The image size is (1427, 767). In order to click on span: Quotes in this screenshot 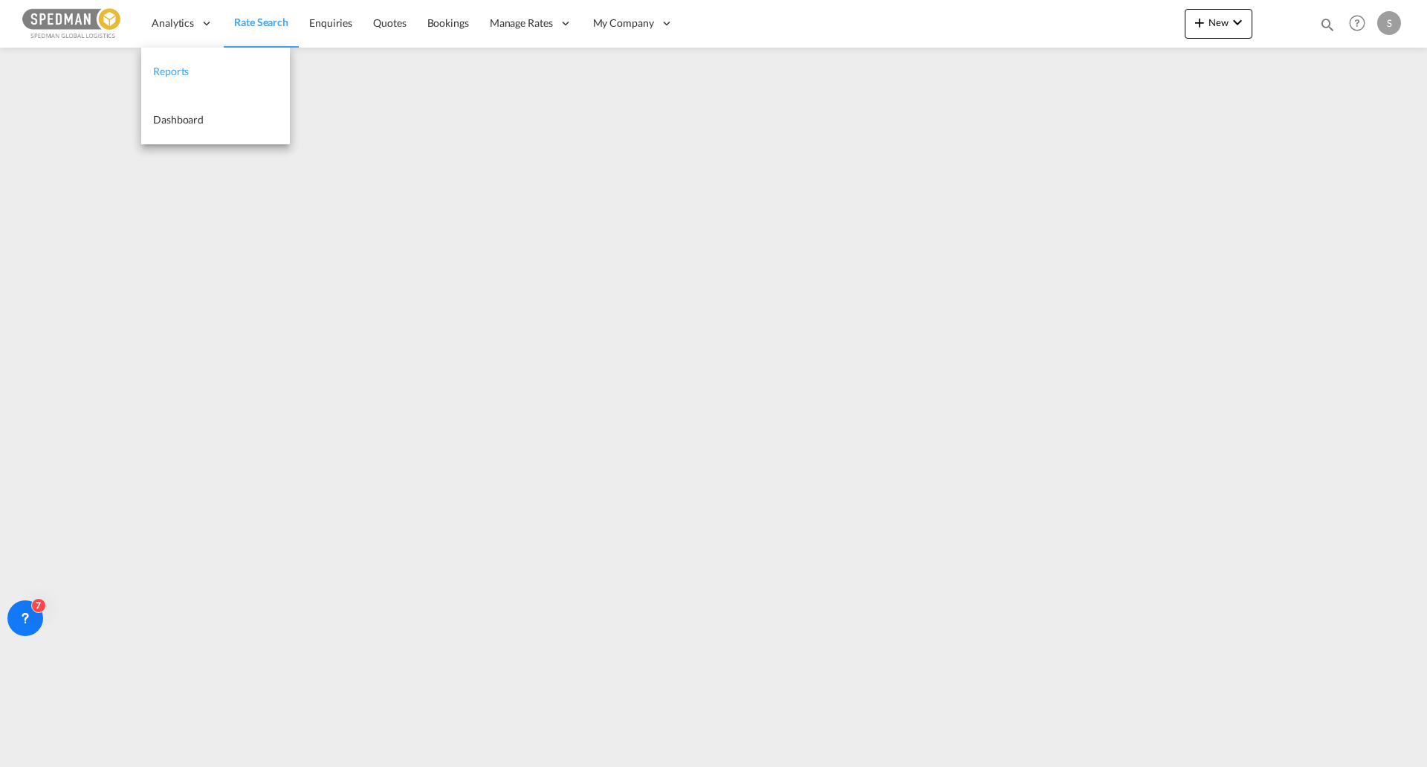, I will do `click(390, 22)`.